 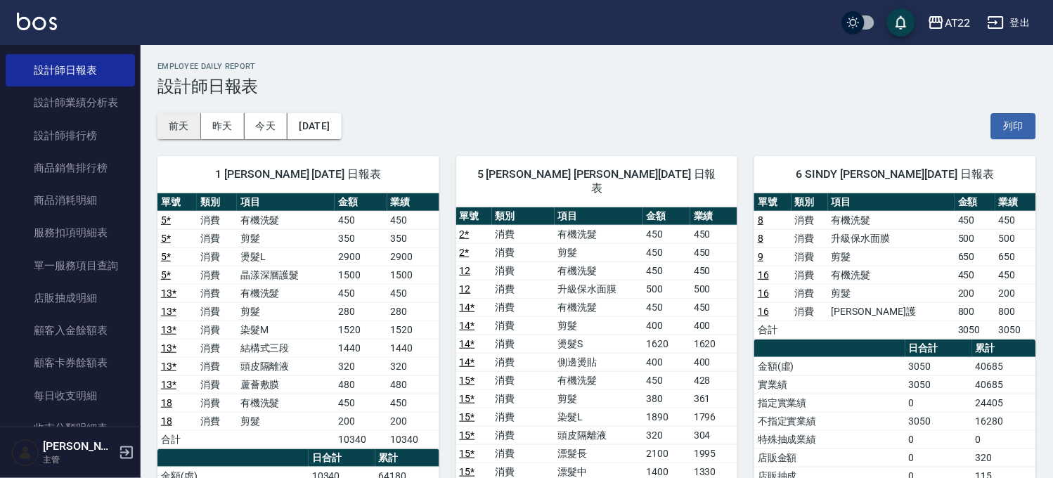 I want to click on a: 顧客入金餘額表, so click(x=70, y=330).